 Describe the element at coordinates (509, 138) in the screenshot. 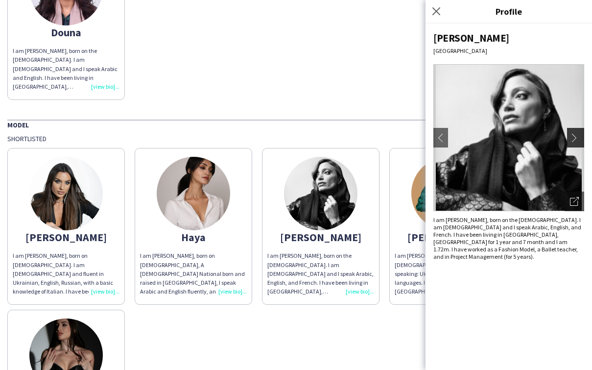

I see `img: Crew avatar or photo` at that location.